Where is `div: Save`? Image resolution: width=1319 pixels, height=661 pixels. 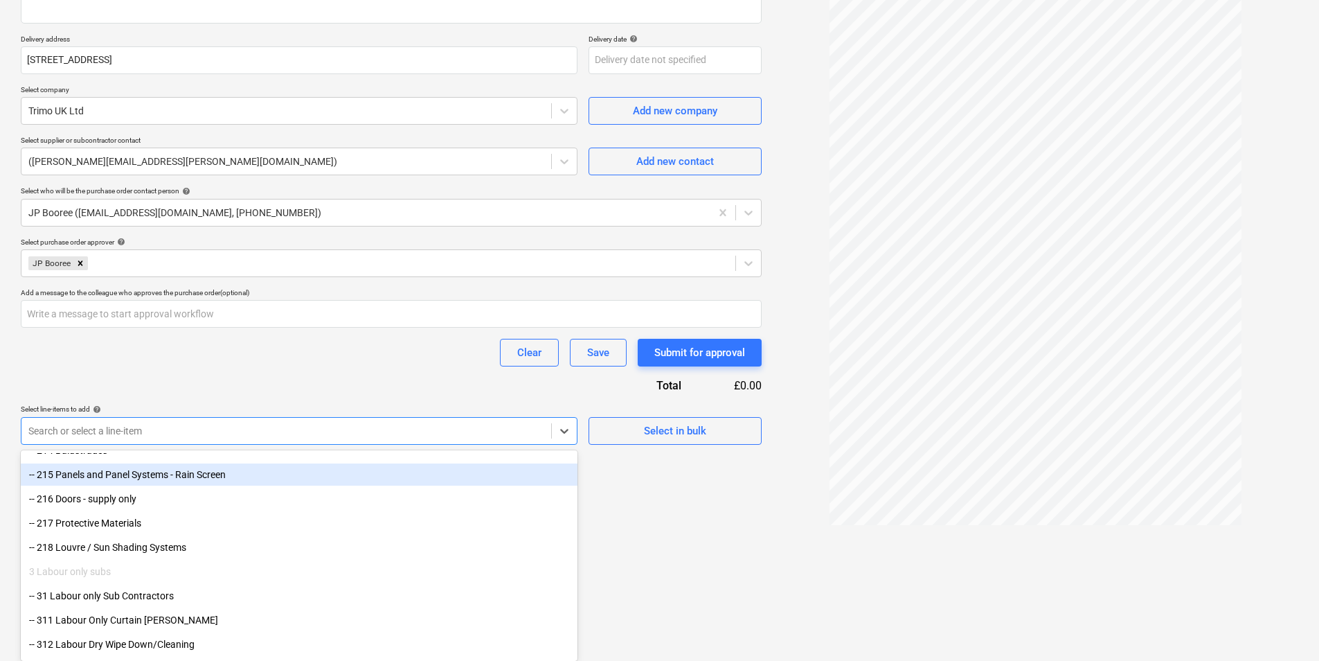 div: Save is located at coordinates (598, 353).